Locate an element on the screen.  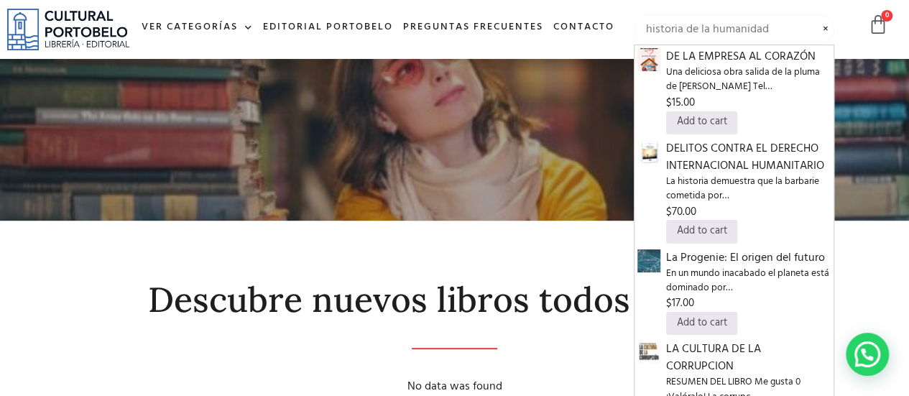
span: La Progenie: El origen del futuro is located at coordinates (748, 258).